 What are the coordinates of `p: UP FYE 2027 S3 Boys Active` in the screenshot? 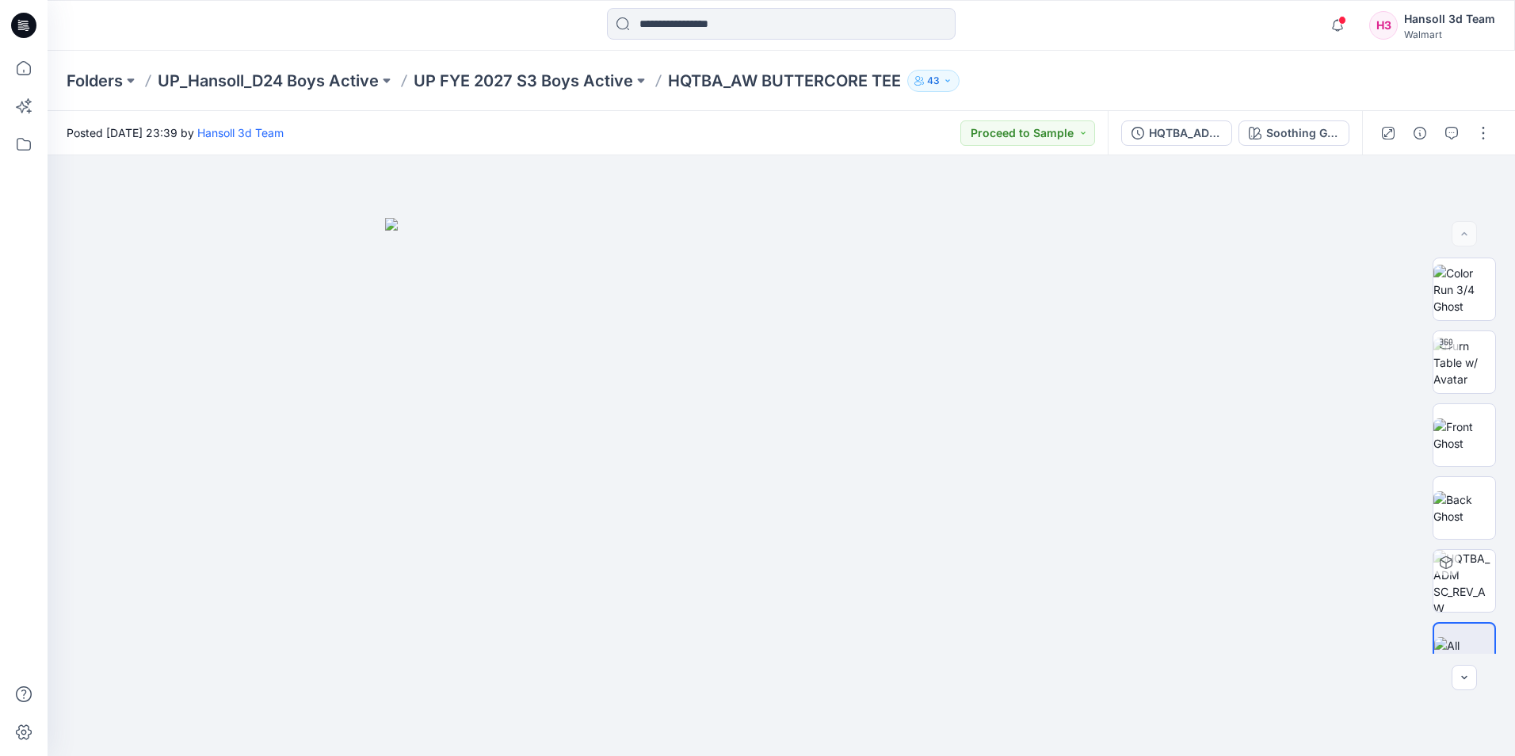 It's located at (523, 81).